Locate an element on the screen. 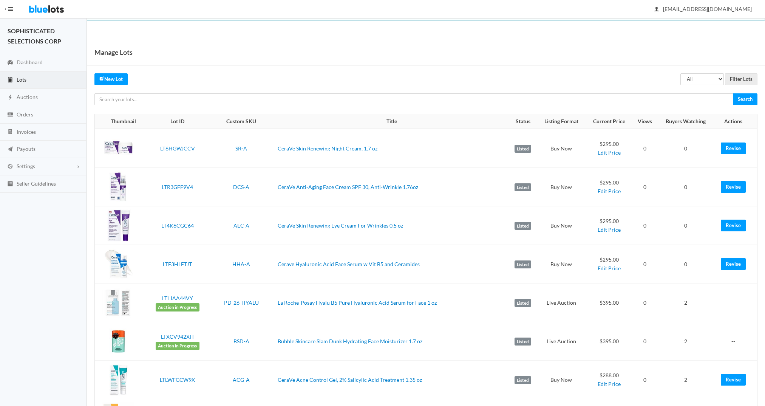 This screenshot has width=765, height=406. input: Search is located at coordinates (745, 99).